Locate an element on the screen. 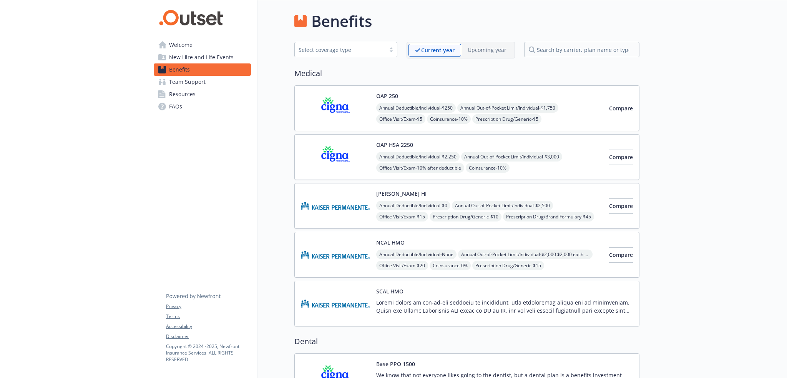  p: Current year is located at coordinates (438, 50).